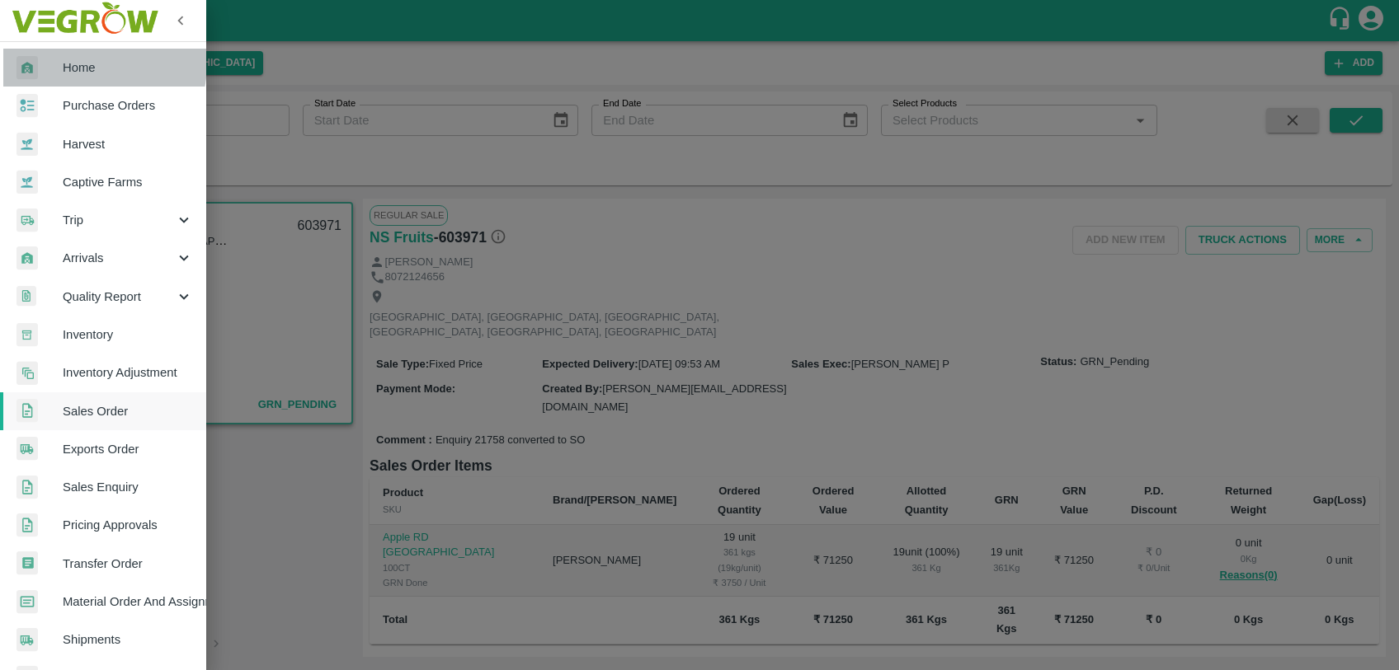  What do you see at coordinates (128, 144) in the screenshot?
I see `span: Harvest` at bounding box center [128, 144].